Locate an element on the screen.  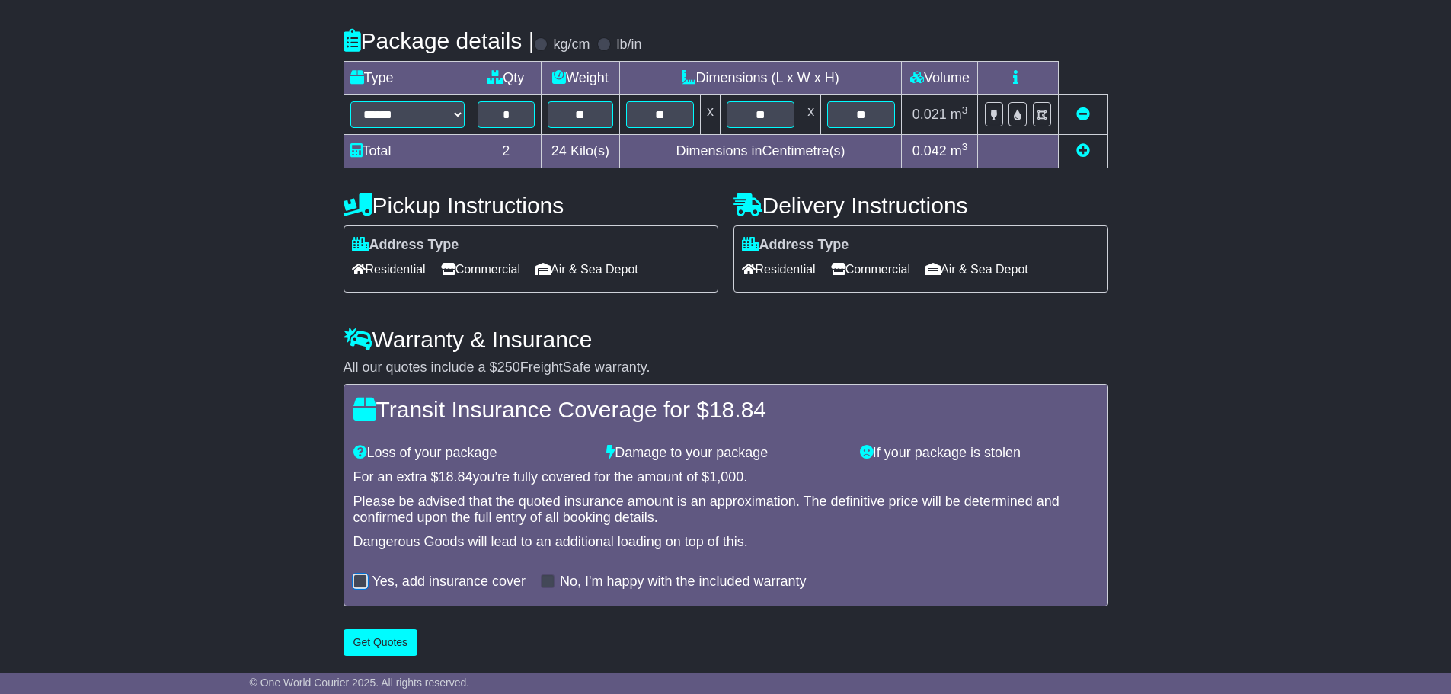
a: Remove this item is located at coordinates (1083, 114).